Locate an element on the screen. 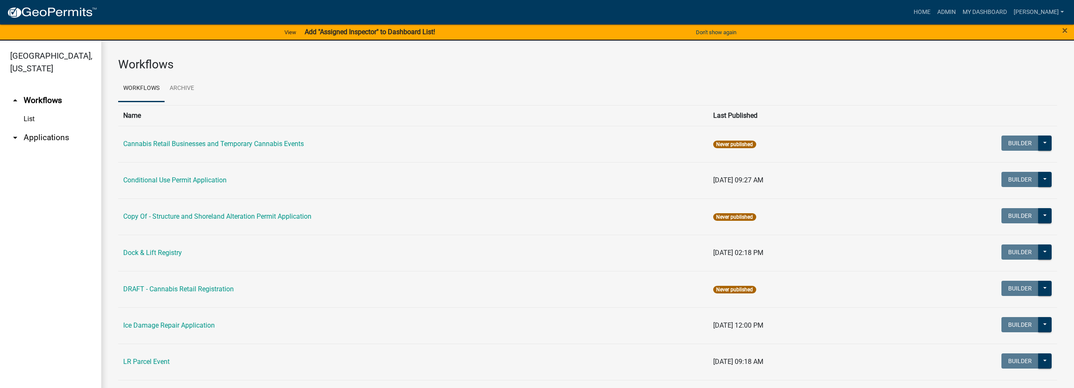 This screenshot has height=388, width=1074. a: Admin is located at coordinates (947, 12).